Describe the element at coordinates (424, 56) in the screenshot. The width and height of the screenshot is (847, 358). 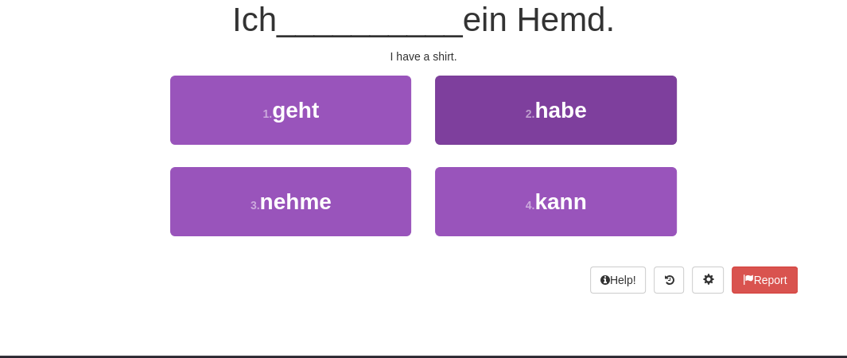
I see `div: I have a shirt.` at that location.